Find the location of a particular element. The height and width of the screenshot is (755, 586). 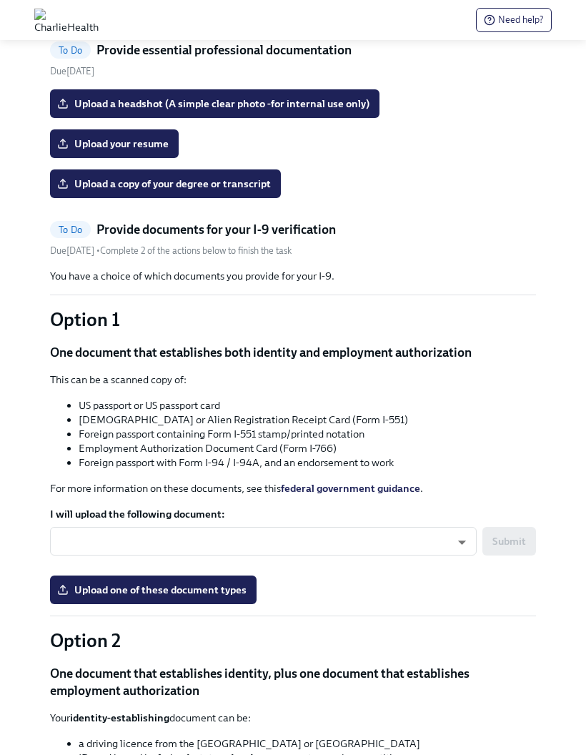

h5: Provide documents for your I-9 verification is located at coordinates (216, 230).